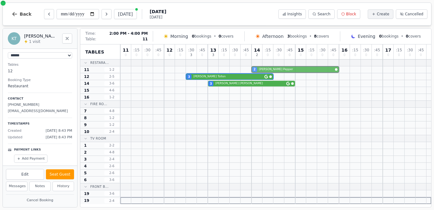 The width and height of the screenshot is (434, 210). I want to click on p: Contact, so click(40, 99).